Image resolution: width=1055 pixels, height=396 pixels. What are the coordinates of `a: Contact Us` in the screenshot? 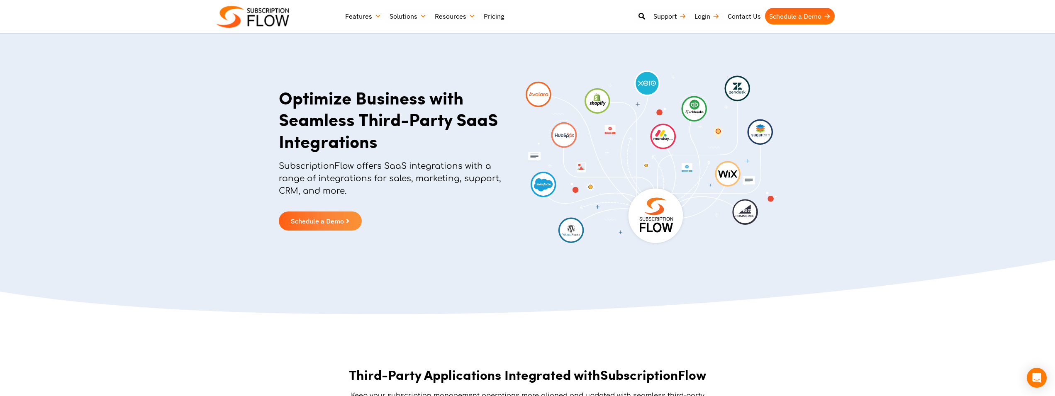 It's located at (744, 16).